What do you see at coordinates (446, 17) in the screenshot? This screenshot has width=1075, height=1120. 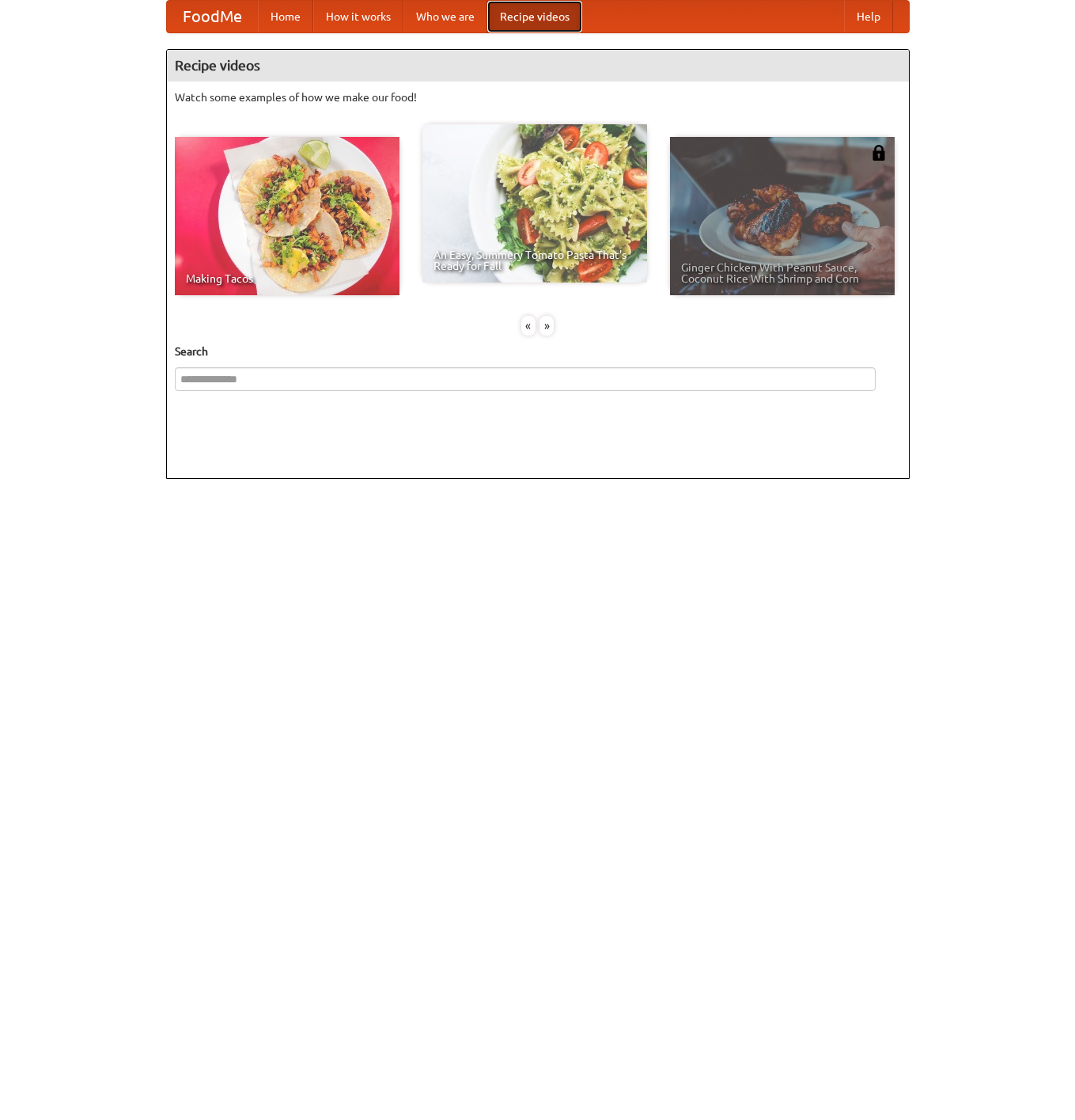 I see `a: Who we are` at bounding box center [446, 17].